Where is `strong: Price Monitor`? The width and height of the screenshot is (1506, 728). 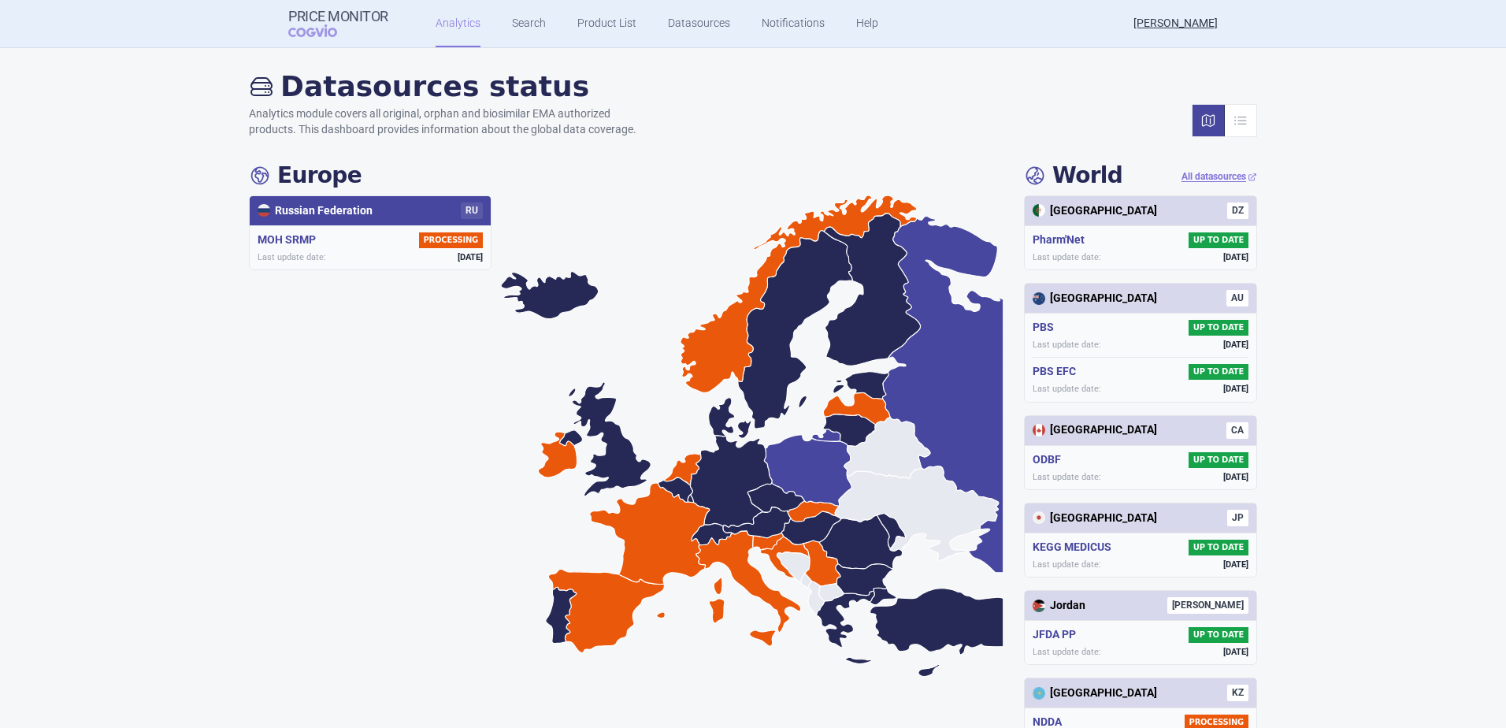 strong: Price Monitor is located at coordinates (338, 17).